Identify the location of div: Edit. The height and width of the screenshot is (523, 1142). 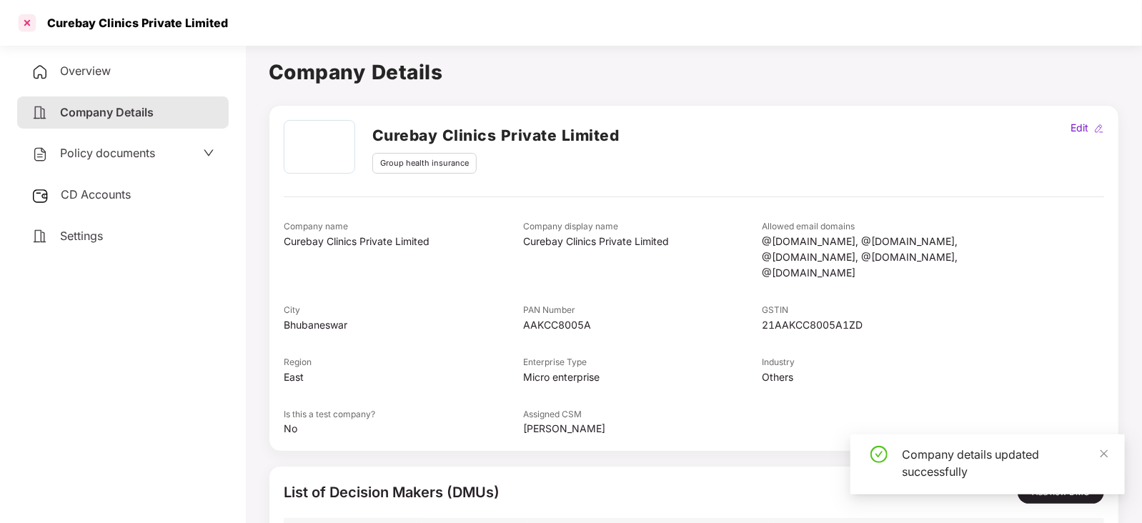
(1079, 128).